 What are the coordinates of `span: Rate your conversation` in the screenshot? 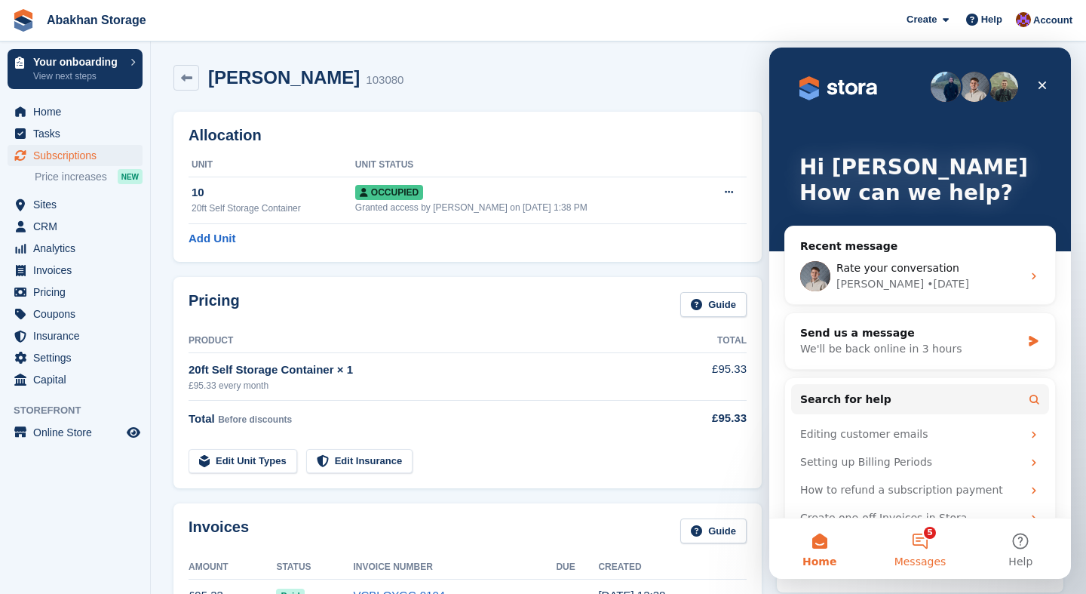 It's located at (128, 220).